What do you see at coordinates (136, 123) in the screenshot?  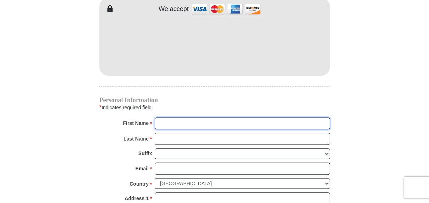 I see `strong: First Name` at bounding box center [136, 123].